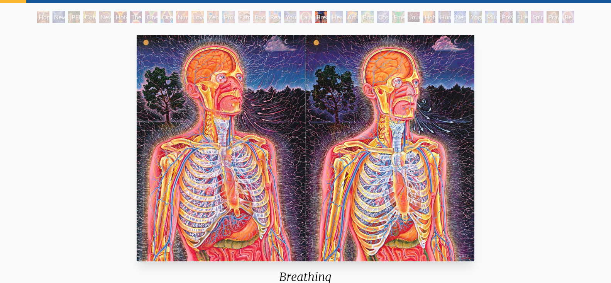 The width and height of the screenshot is (611, 283). What do you see at coordinates (90, 17) in the screenshot?
I see `div: Contemplation` at bounding box center [90, 17].